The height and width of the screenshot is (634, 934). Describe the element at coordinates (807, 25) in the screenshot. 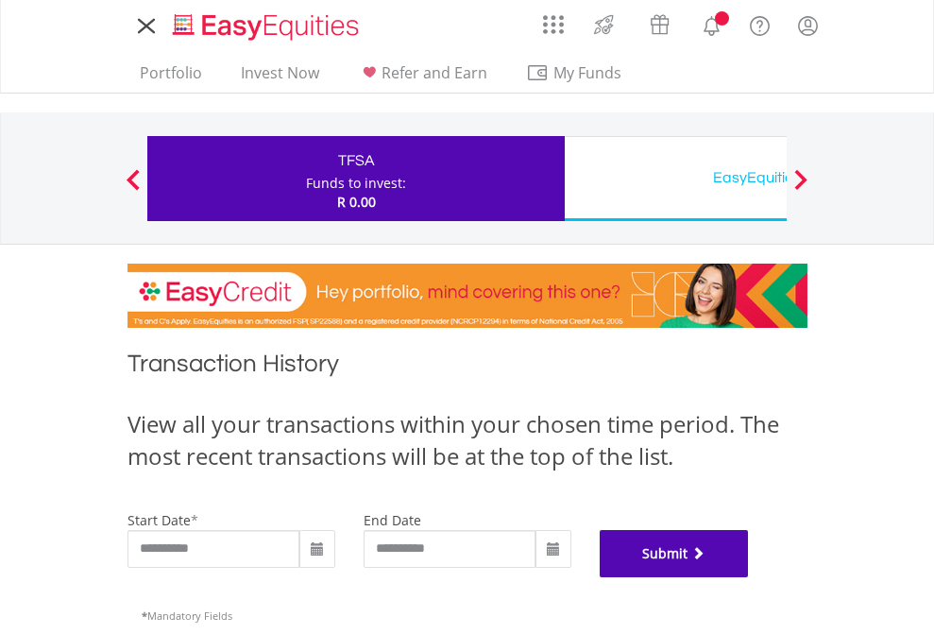

I see `a: My Profile` at that location.